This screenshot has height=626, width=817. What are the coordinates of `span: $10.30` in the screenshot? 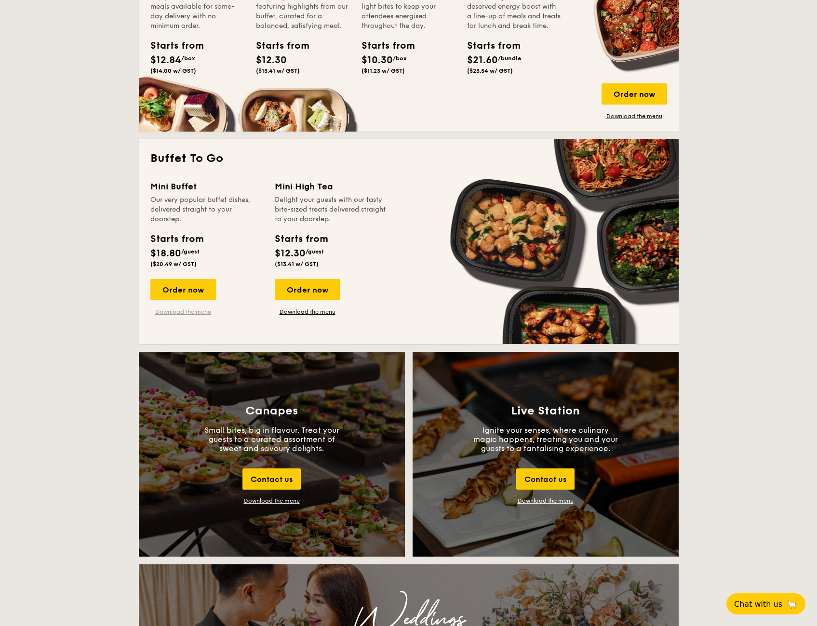 It's located at (377, 60).